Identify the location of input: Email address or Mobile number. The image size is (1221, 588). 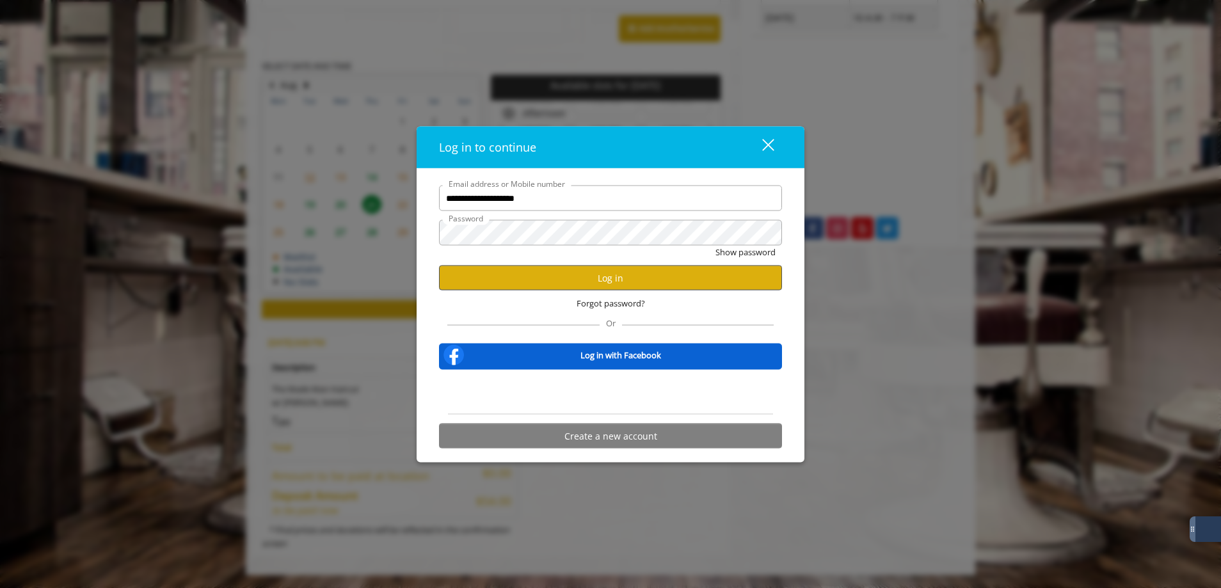
(611, 198).